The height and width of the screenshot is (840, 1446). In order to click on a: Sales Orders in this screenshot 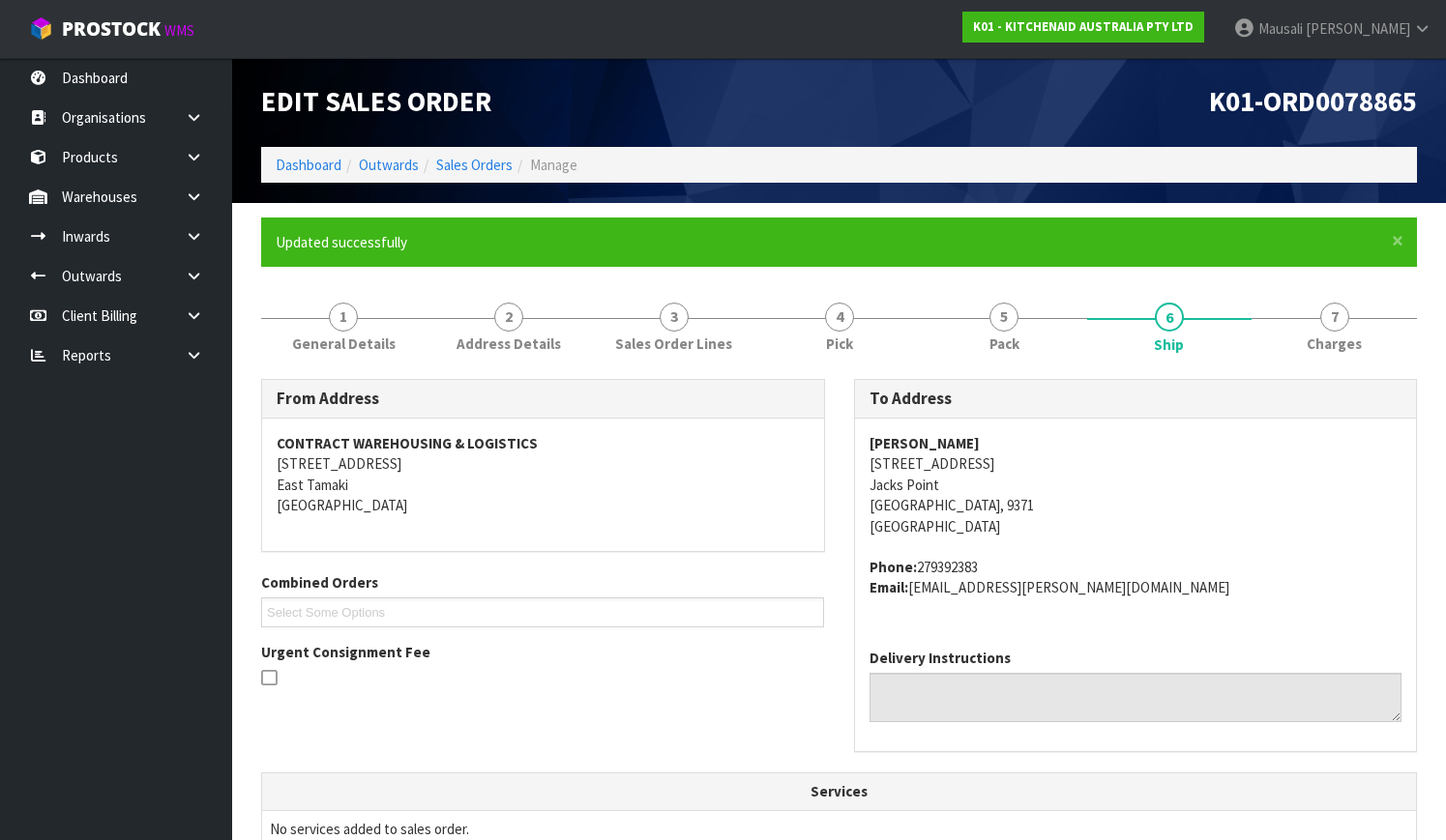, I will do `click(474, 165)`.